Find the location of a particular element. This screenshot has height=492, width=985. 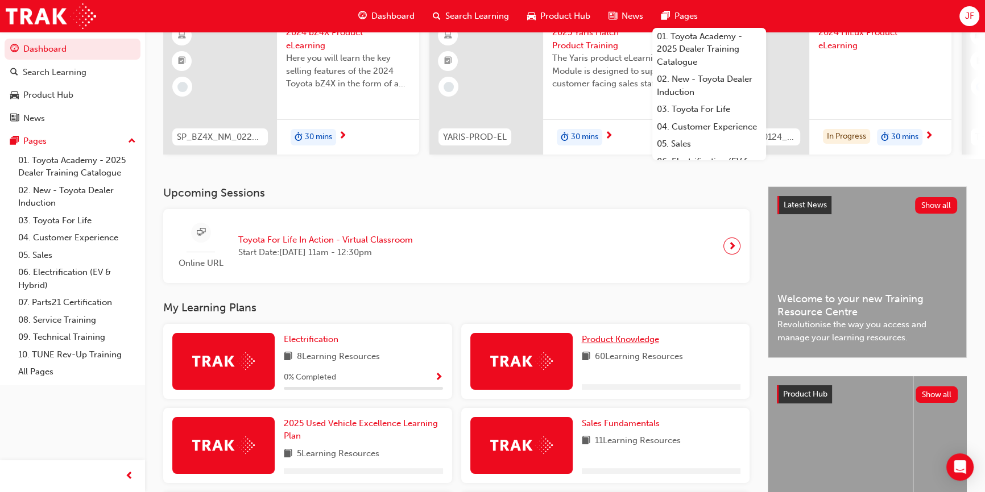

a: search-iconSearch Learning is located at coordinates (471, 16).